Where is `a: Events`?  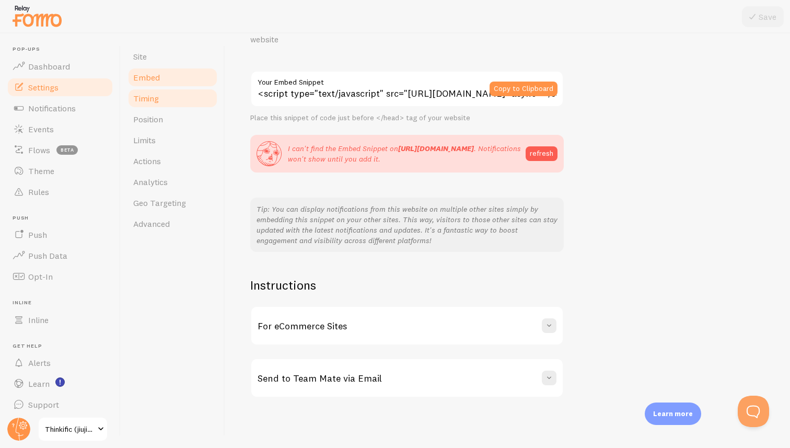
a: Events is located at coordinates (60, 129).